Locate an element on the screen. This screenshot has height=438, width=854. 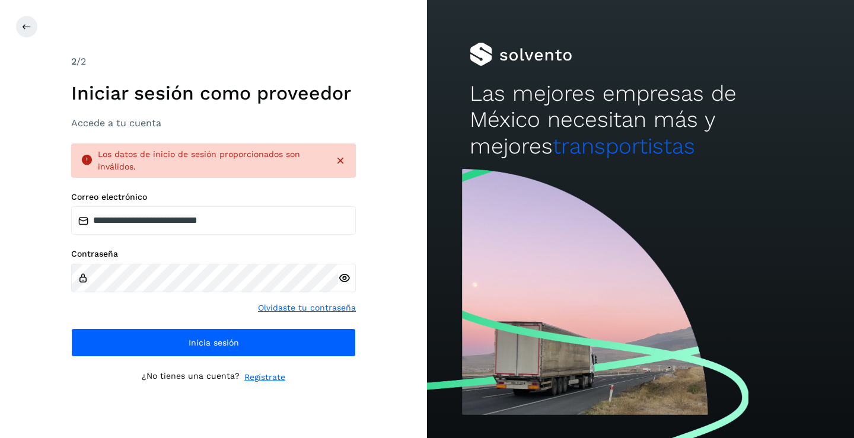
div: /2 is located at coordinates (213, 62).